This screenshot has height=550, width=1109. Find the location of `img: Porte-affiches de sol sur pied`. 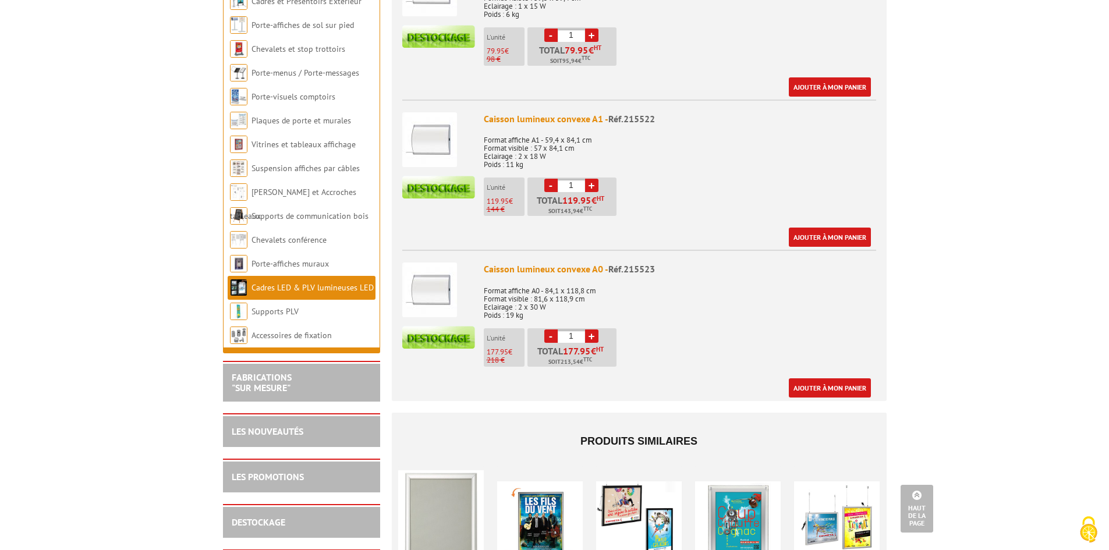

img: Porte-affiches de sol sur pied is located at coordinates (239, 25).